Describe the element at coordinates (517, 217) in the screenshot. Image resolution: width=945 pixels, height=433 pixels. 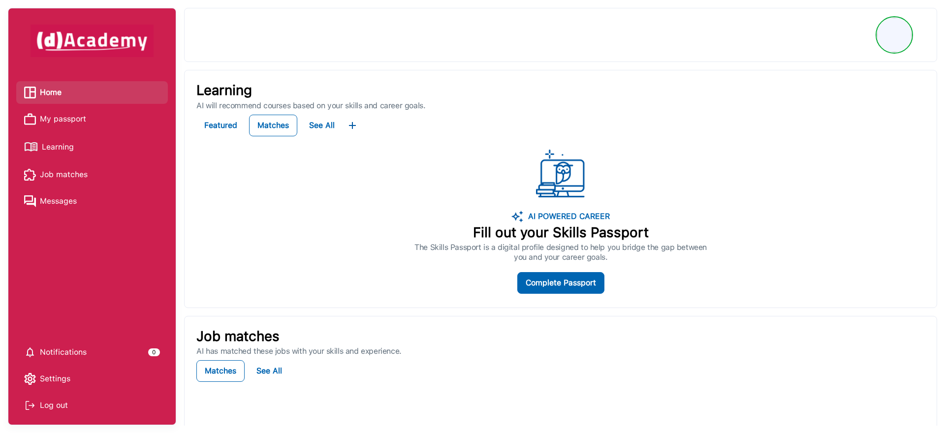
I see `img: image` at that location.